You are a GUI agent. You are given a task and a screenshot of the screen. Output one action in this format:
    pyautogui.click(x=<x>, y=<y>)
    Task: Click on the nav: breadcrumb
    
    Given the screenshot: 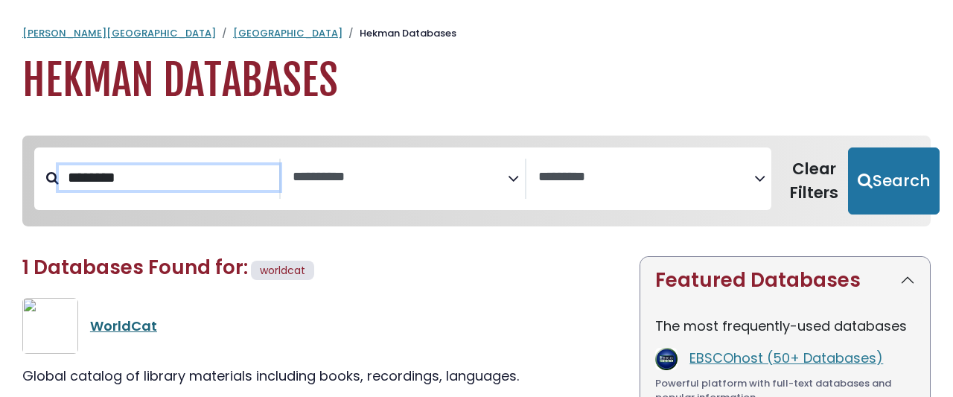 What is the action you would take?
    pyautogui.click(x=476, y=33)
    